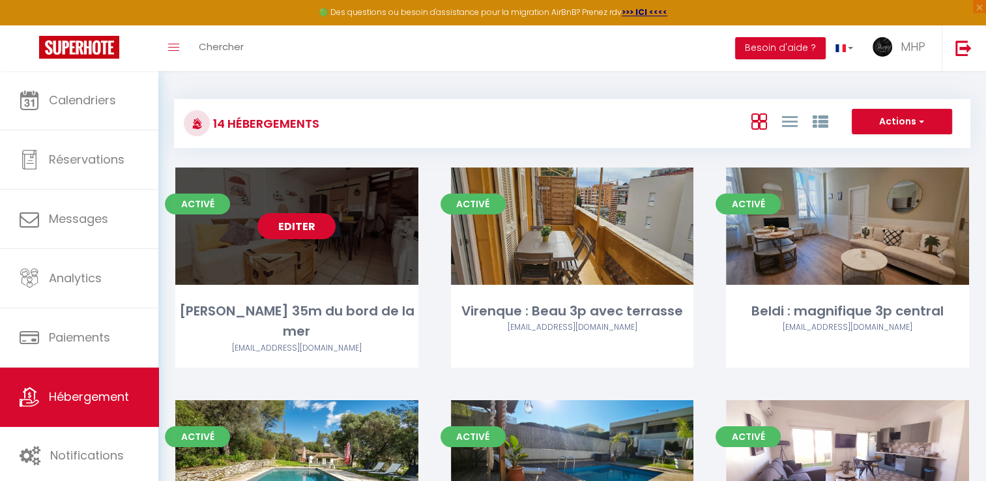 Image resolution: width=986 pixels, height=481 pixels. Describe the element at coordinates (963, 48) in the screenshot. I see `img: logout` at that location.